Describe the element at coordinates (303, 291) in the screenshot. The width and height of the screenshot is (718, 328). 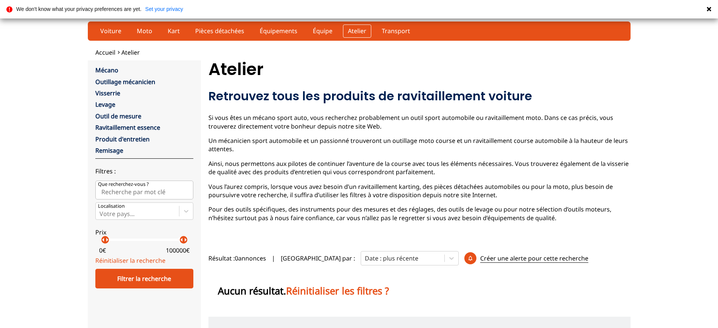
I see `p: Aucun résultat.` at that location.